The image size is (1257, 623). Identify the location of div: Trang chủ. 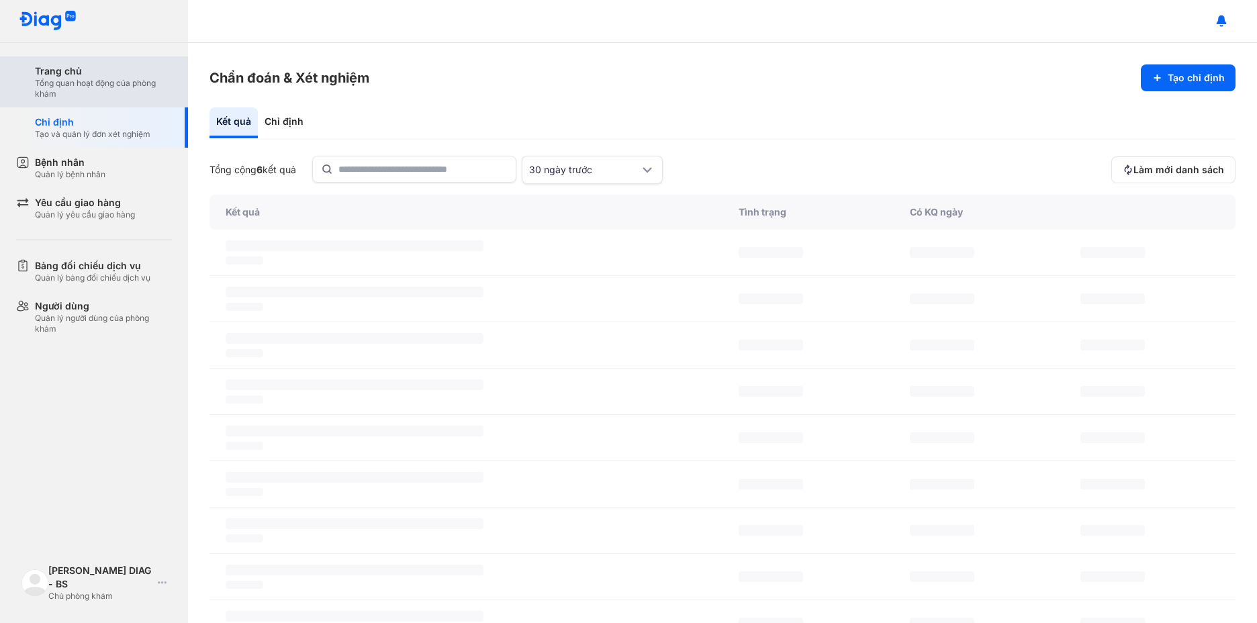
(103, 71).